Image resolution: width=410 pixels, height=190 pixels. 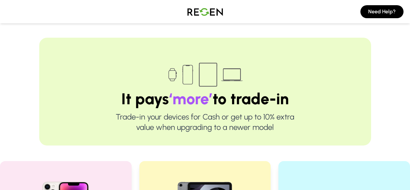 What do you see at coordinates (191, 99) in the screenshot?
I see `span: ‘more’` at bounding box center [191, 99].